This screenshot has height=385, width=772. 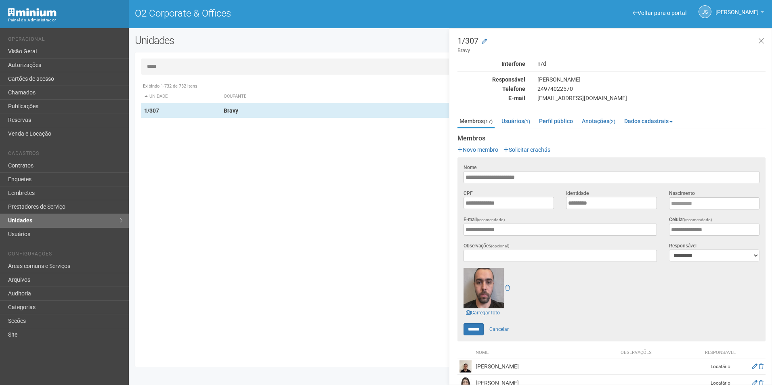 I want to click on small: (1), so click(x=527, y=122).